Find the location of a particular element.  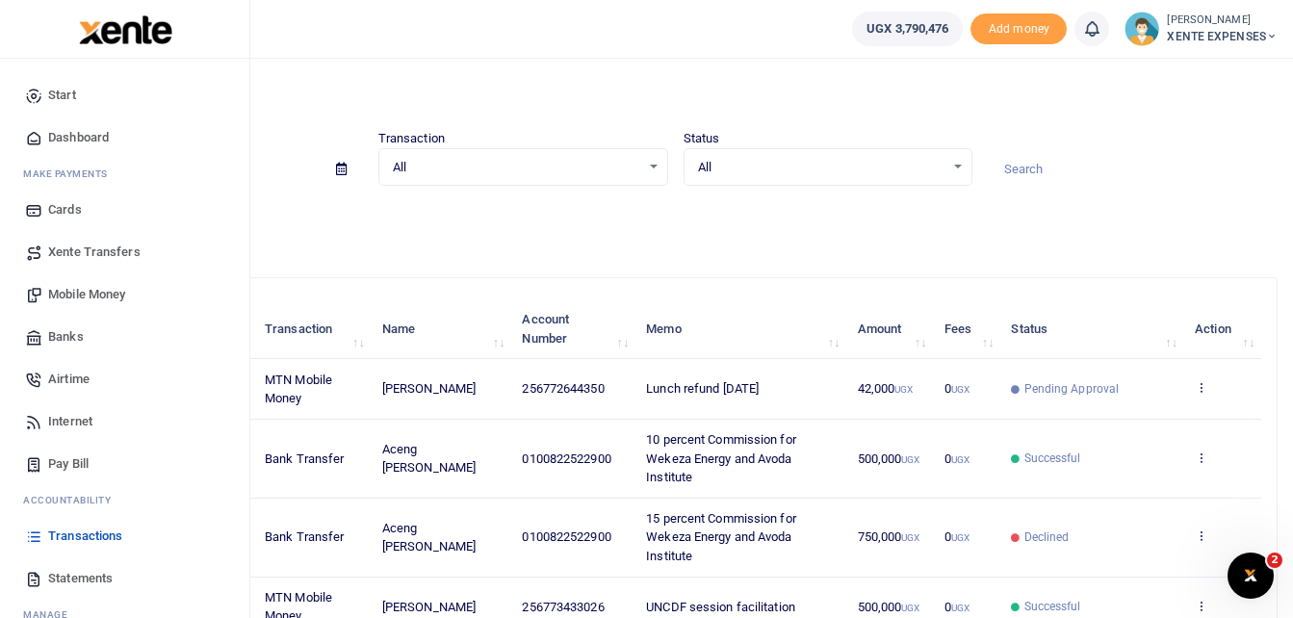

li: Toup your wallet is located at coordinates (1018, 29).